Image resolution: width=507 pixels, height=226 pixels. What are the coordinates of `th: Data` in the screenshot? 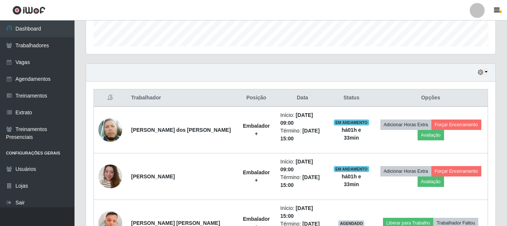 It's located at (303, 98).